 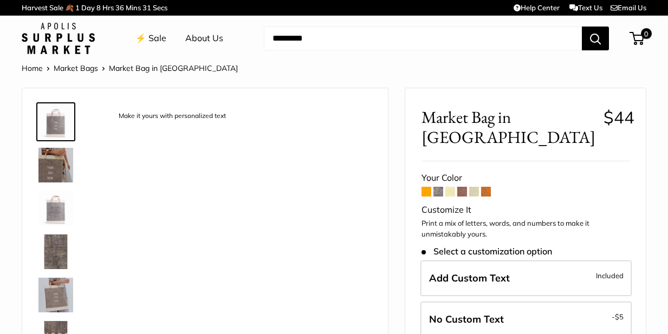 I want to click on span: 1, so click(x=77, y=8).